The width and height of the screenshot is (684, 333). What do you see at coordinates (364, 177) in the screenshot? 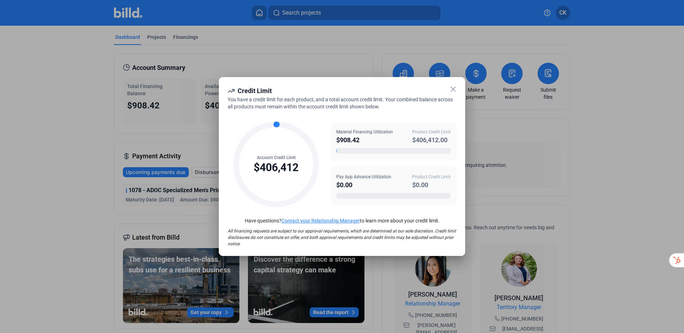
I see `div: Pay App Advance Utilization` at bounding box center [364, 177].